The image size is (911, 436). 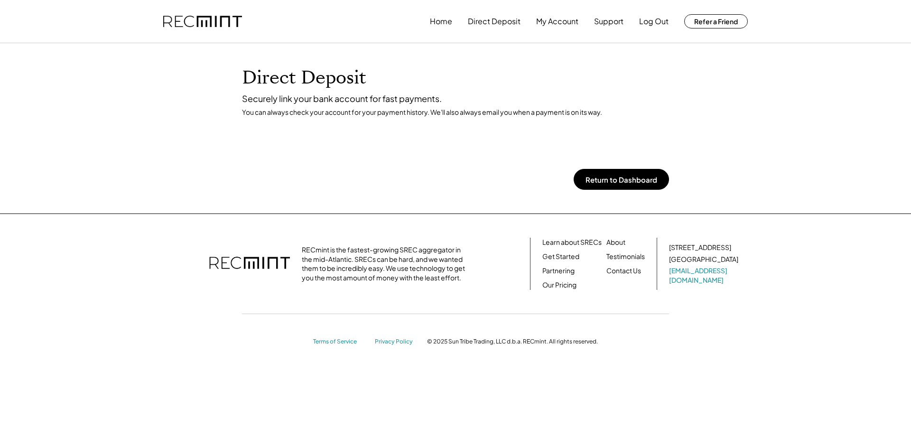 I want to click on a: Terms of Service, so click(x=339, y=342).